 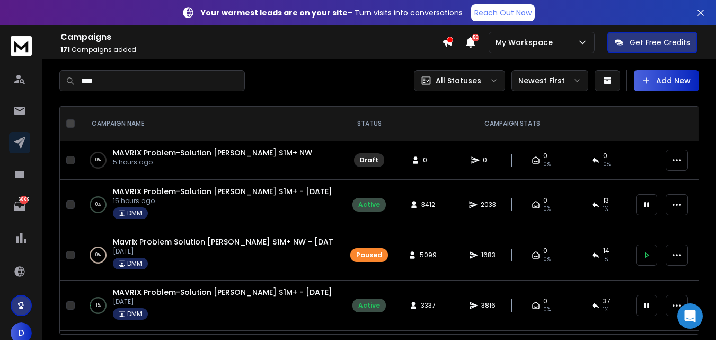 I want to click on p: 5 hours ago, so click(x=213, y=162).